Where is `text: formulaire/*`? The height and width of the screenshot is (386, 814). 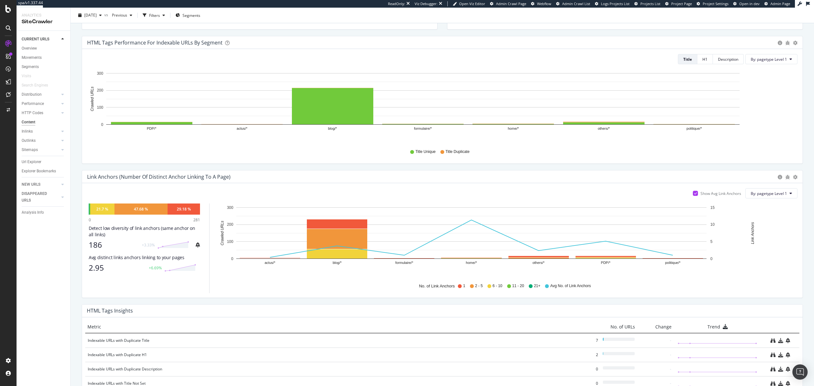
text: formulaire/* is located at coordinates (404, 263).